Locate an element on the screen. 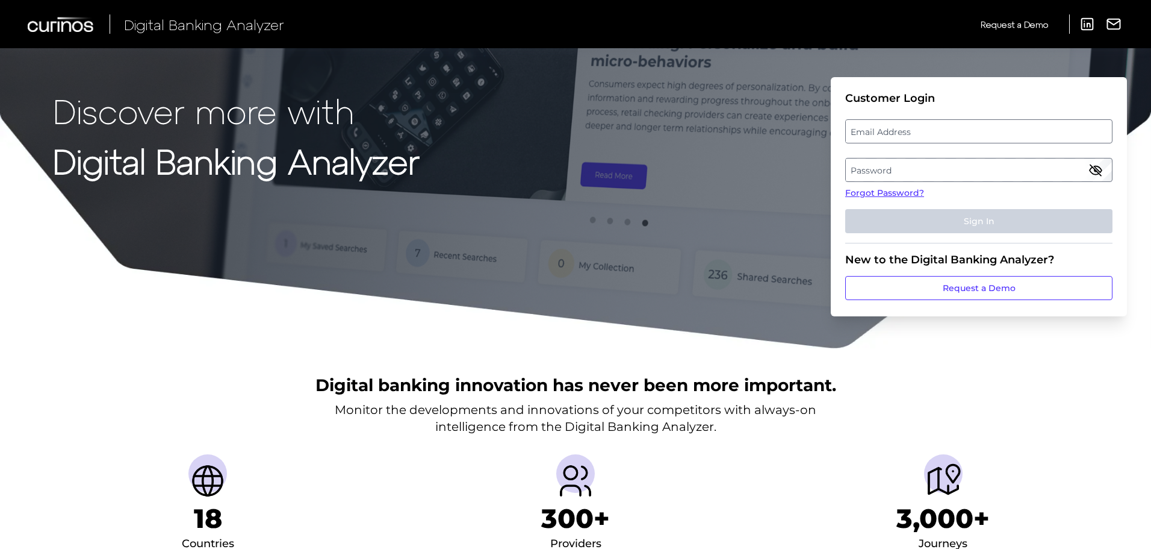 The width and height of the screenshot is (1151, 549). div: New to the Digital Banking Analyzer? is located at coordinates (979, 260).